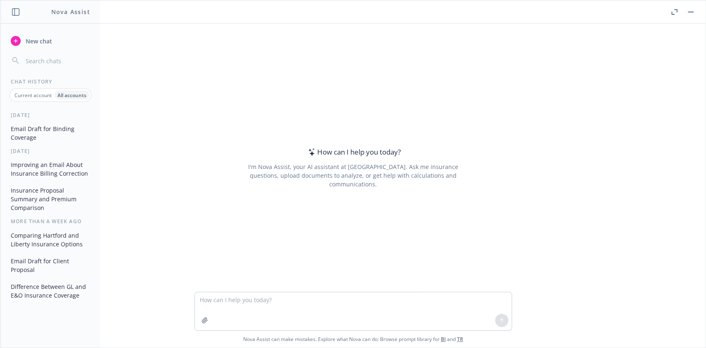 Image resolution: width=706 pixels, height=348 pixels. Describe the element at coordinates (33, 95) in the screenshot. I see `p: Current account` at that location.